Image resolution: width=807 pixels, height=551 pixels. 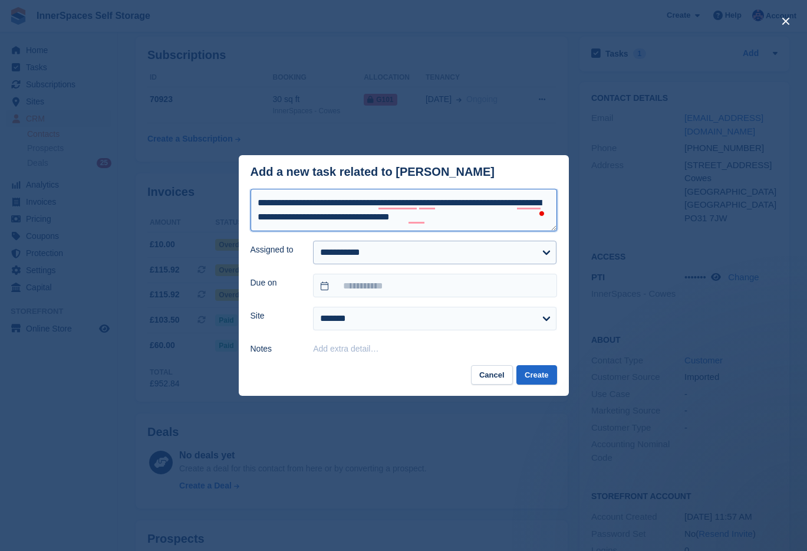 What do you see at coordinates (275, 315) in the screenshot?
I see `label: Site` at bounding box center [275, 315].